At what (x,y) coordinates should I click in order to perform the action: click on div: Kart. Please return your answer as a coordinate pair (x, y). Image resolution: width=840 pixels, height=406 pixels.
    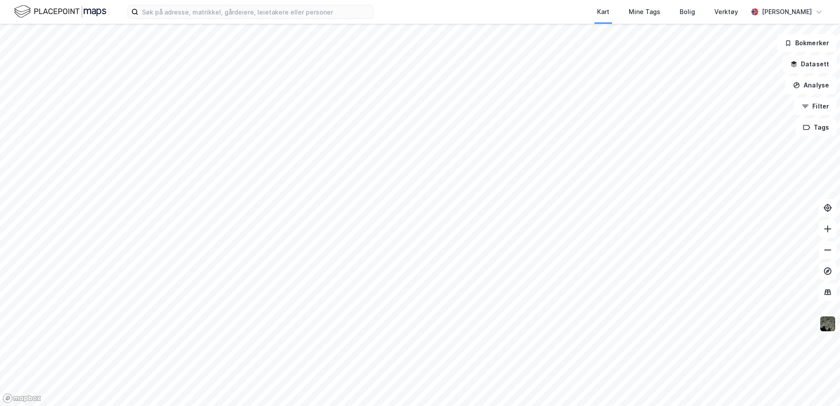
    Looking at the image, I should click on (603, 12).